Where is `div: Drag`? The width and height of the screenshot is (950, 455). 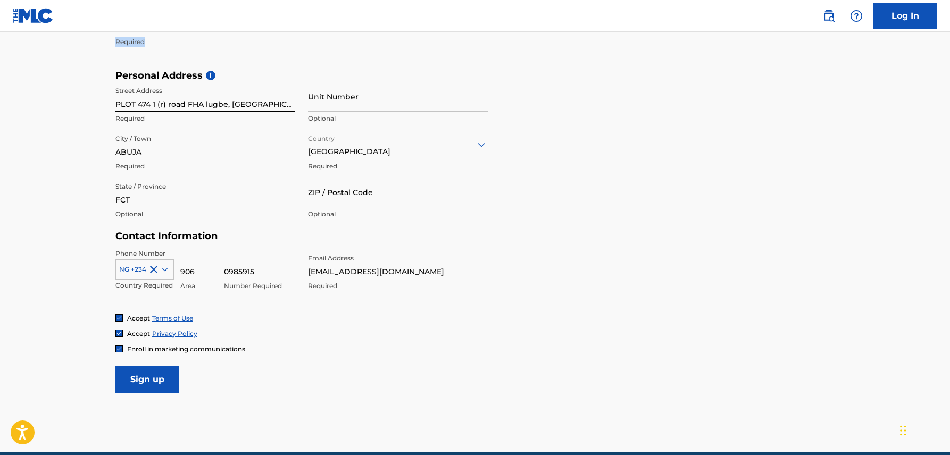
div: Drag is located at coordinates (903, 431).